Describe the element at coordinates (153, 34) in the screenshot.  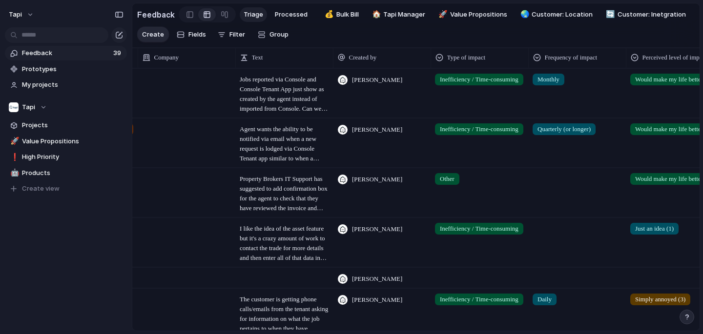
I see `button: Create` at that location.